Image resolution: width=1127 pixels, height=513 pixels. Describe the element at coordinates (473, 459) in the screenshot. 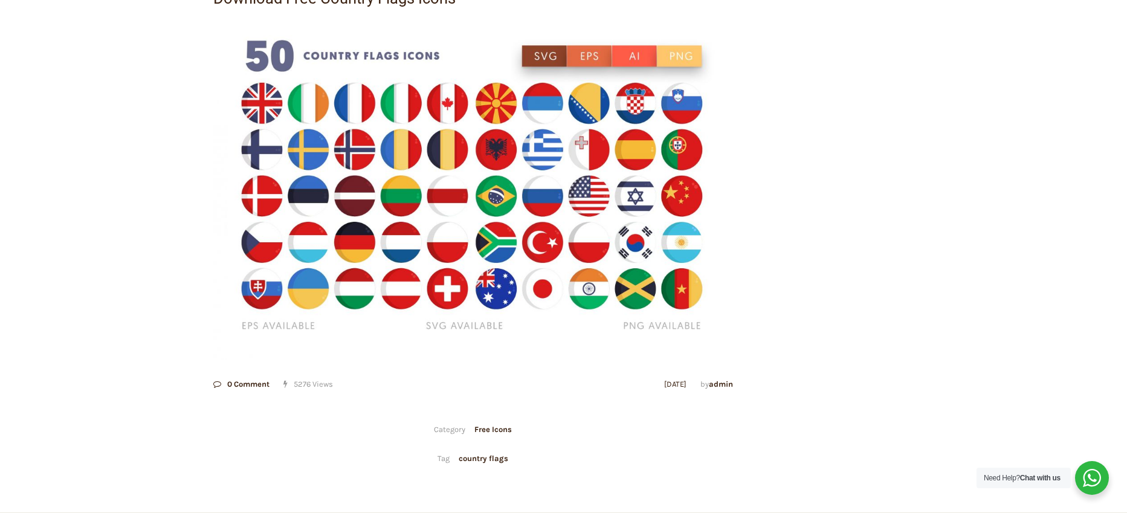

I see `div: Tag` at that location.